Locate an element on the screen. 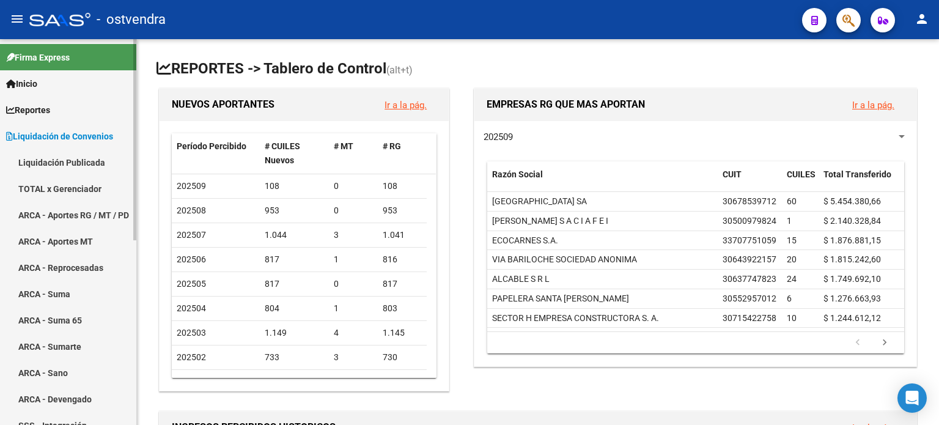  a: go to next page is located at coordinates (885, 343).